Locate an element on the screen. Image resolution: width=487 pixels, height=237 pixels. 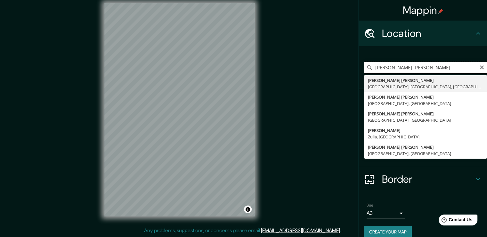
h4: Location is located at coordinates (429, 33).